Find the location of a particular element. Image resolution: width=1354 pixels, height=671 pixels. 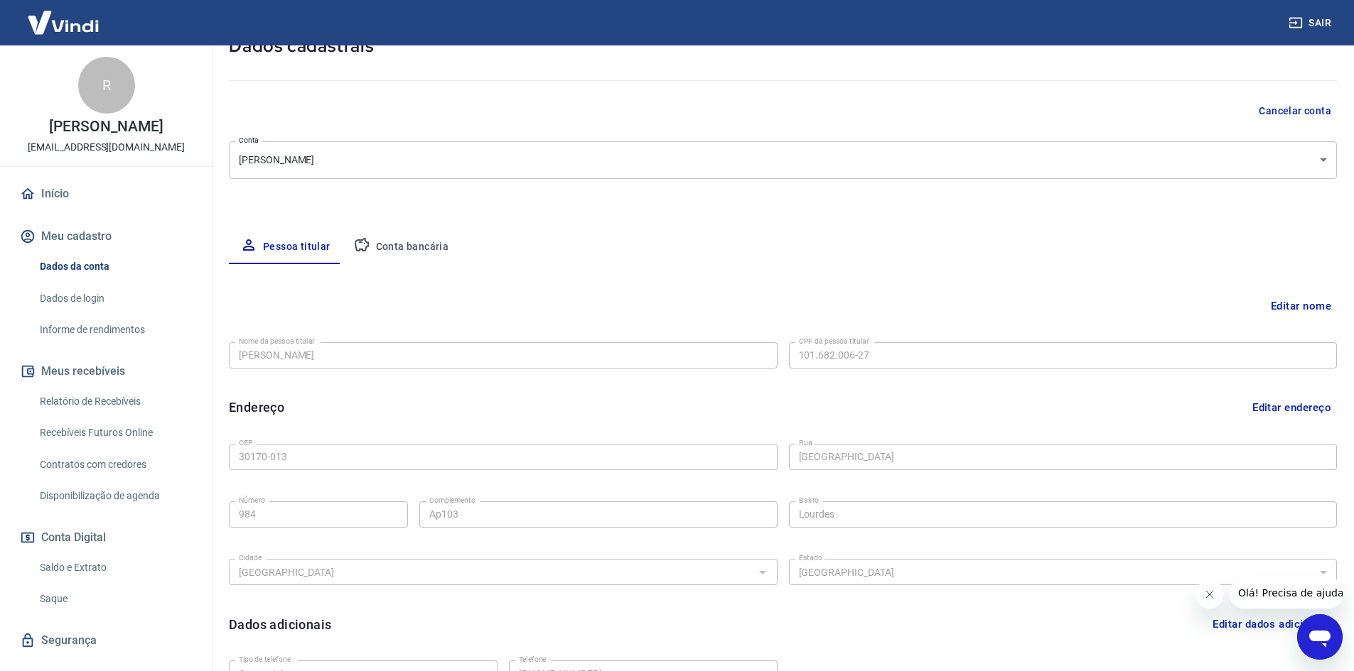

button: Editar dados adicionais is located at coordinates (1271, 625).